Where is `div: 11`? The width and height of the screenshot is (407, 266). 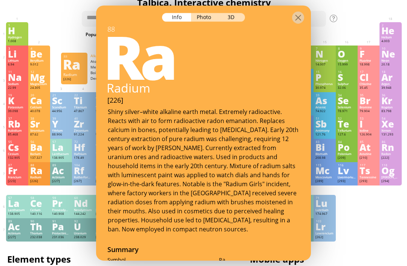 div: 11 is located at coordinates (17, 72).